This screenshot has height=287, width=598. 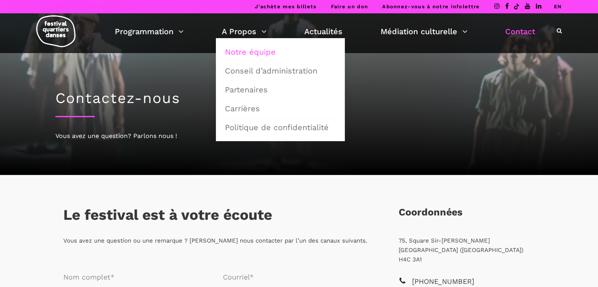 What do you see at coordinates (430, 216) in the screenshot?
I see `h3: Coordonnées` at bounding box center [430, 216].